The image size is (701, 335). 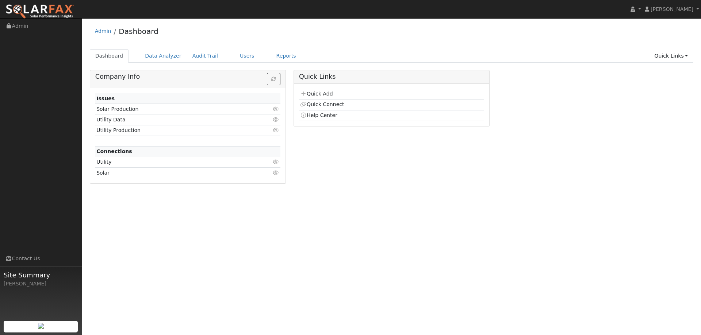 What do you see at coordinates (173, 173) in the screenshot?
I see `td: Solar` at bounding box center [173, 173].